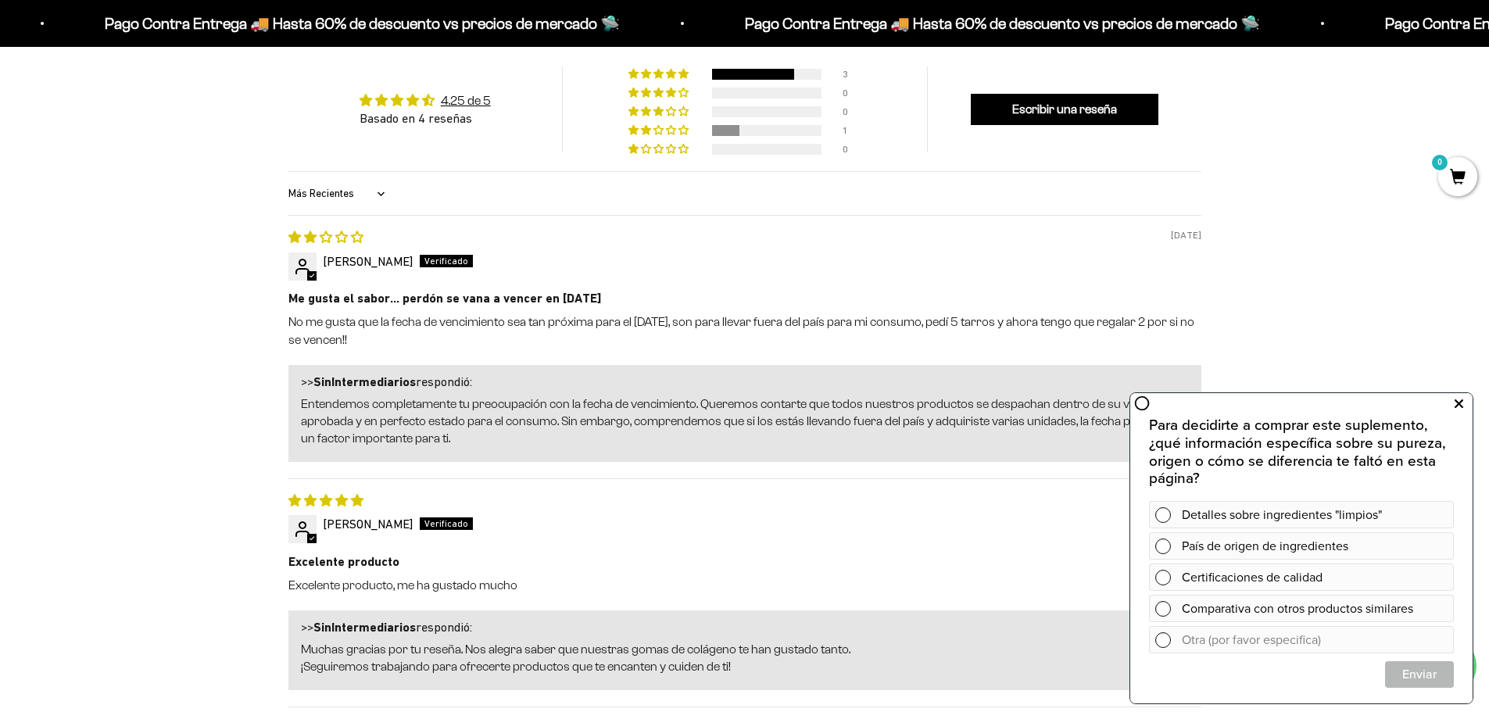 The image size is (1489, 712). What do you see at coordinates (171, 154) in the screenshot?
I see `div: País de origen de ingredientes` at bounding box center [171, 154].